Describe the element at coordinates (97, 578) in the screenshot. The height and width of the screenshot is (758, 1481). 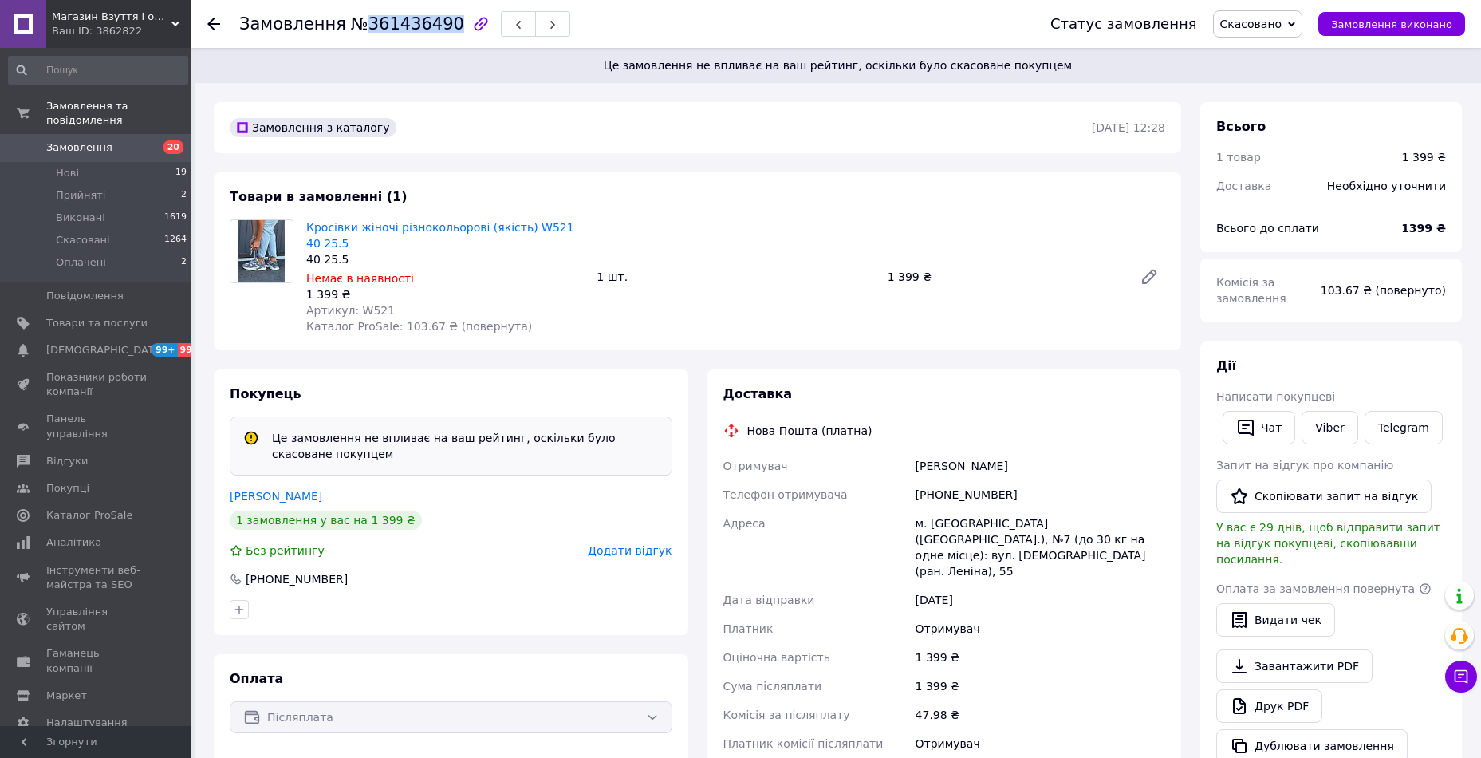
I see `span: Інструменти веб-майстра та SEO` at that location.